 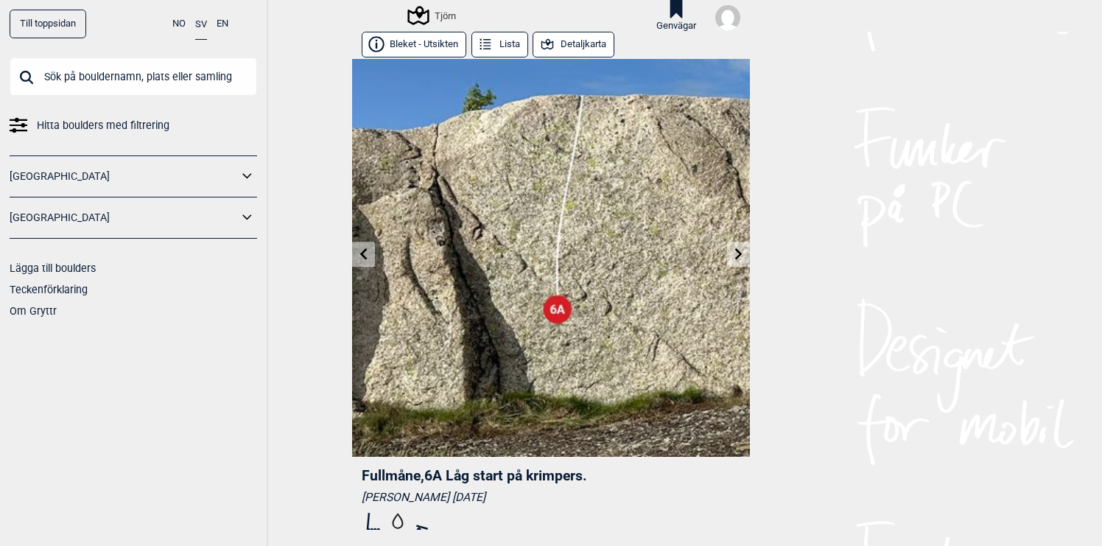 I want to click on input: Sök på bouldernamn, plats eller samling, so click(x=133, y=77).